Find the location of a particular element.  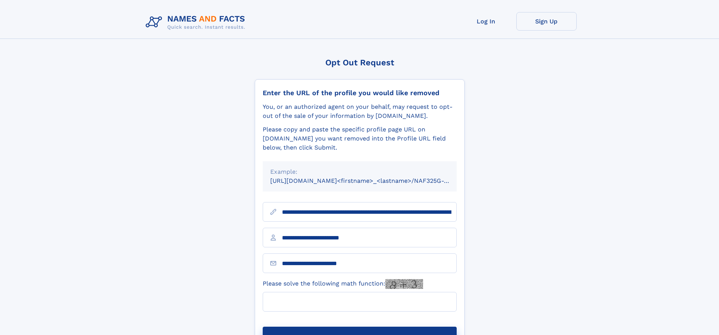

label: Please solve the following math function: is located at coordinates (343, 284).